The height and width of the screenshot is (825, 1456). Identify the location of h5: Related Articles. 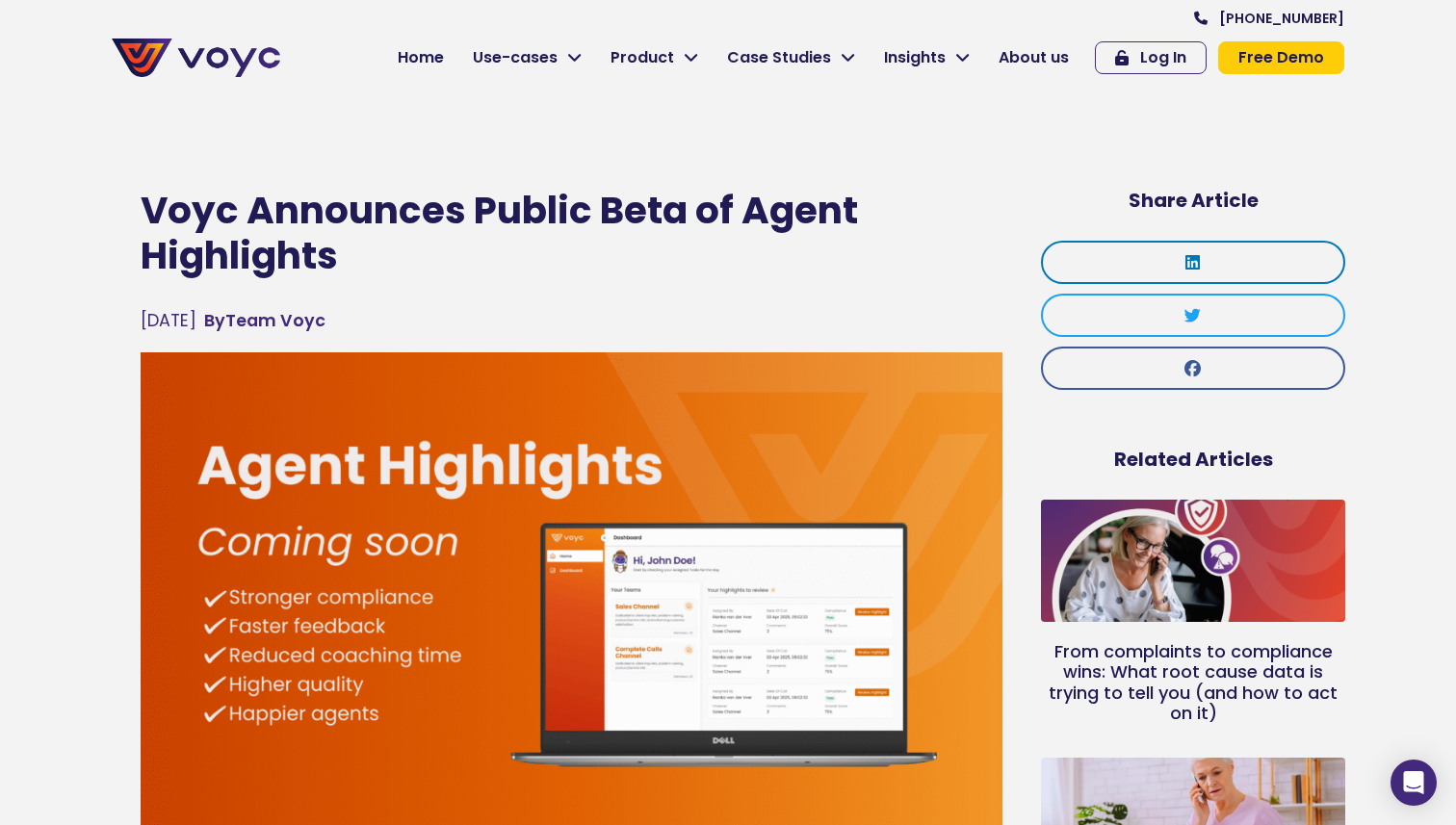
(1193, 459).